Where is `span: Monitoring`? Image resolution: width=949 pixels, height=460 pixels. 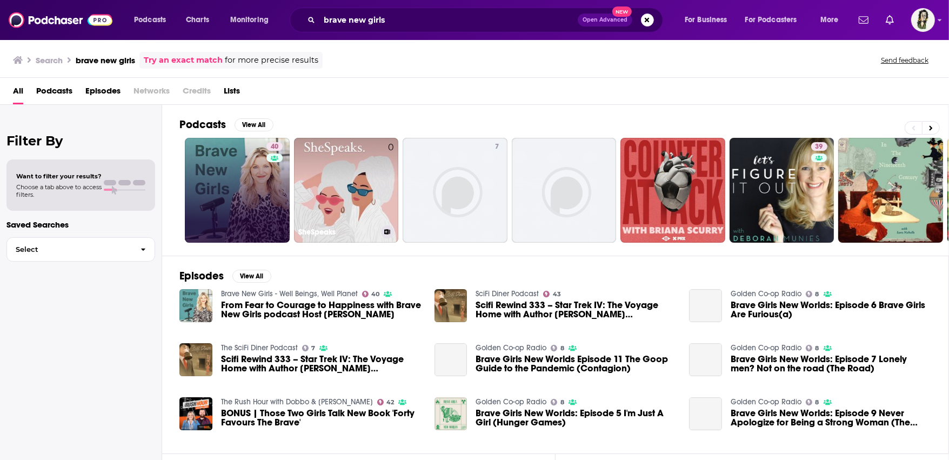
span: Monitoring is located at coordinates (249, 20).